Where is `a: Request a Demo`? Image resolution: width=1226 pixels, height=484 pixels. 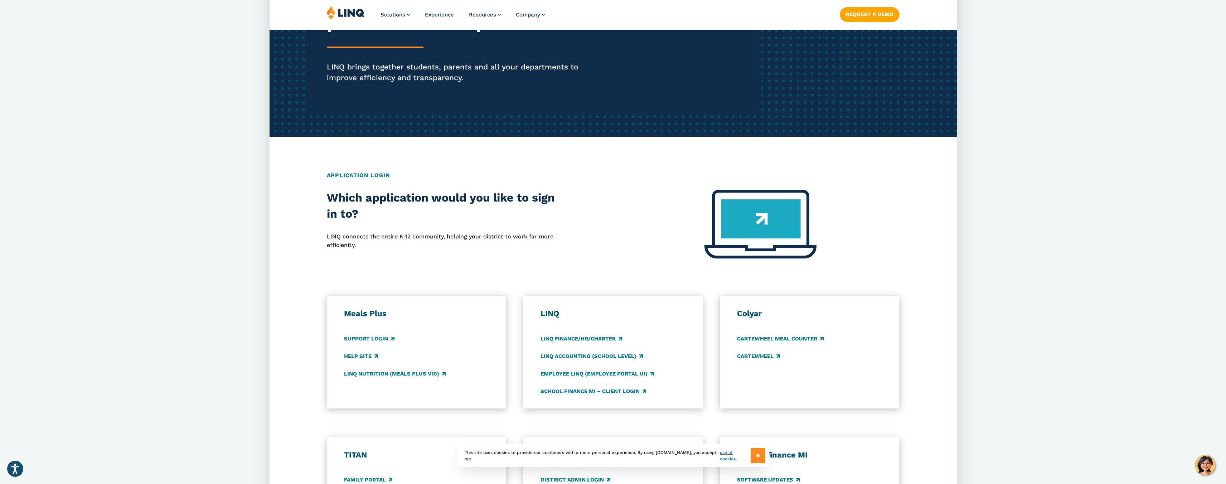 a: Request a Demo is located at coordinates (869, 14).